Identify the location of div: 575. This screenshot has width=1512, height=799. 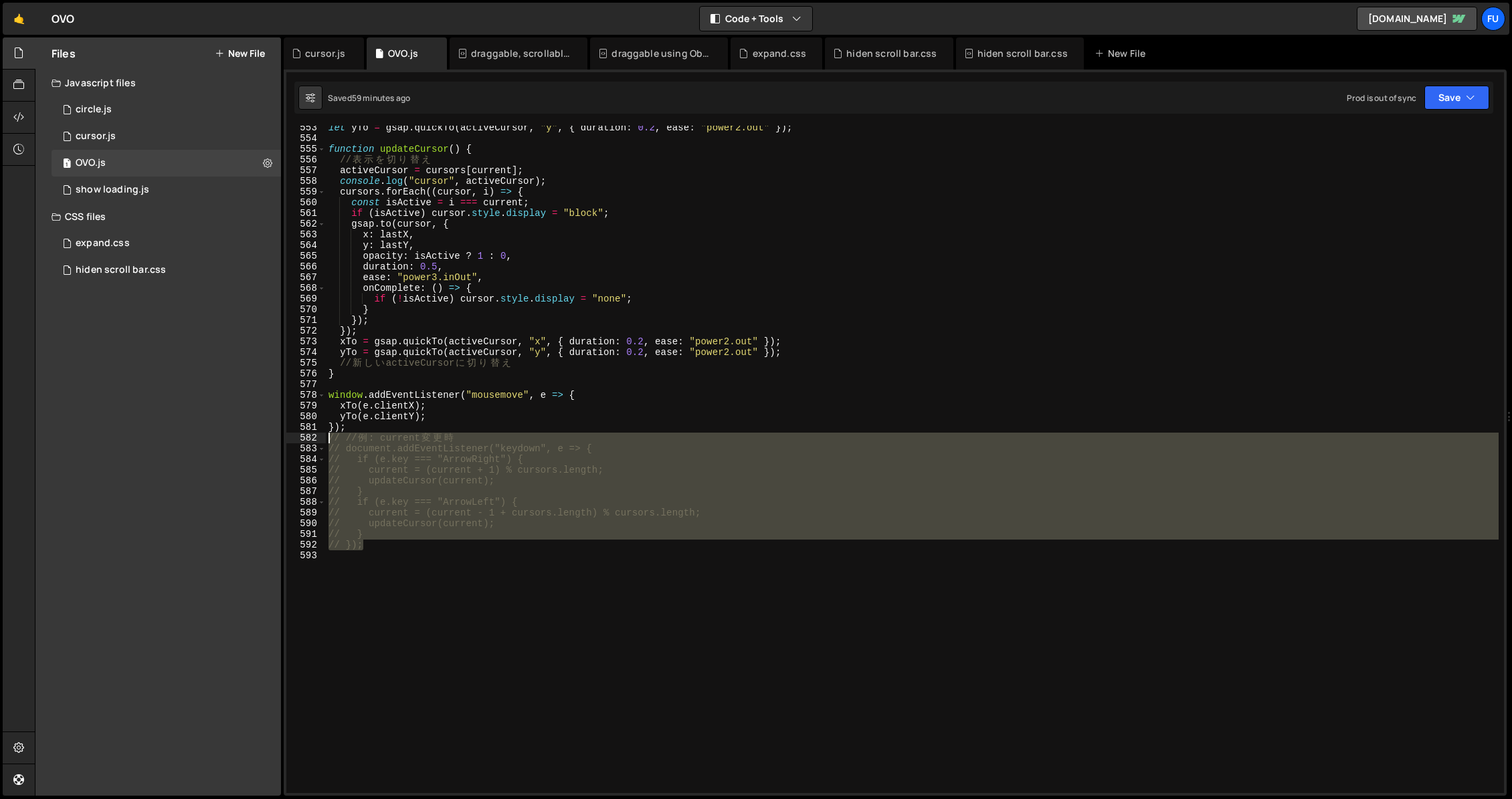
(306, 364).